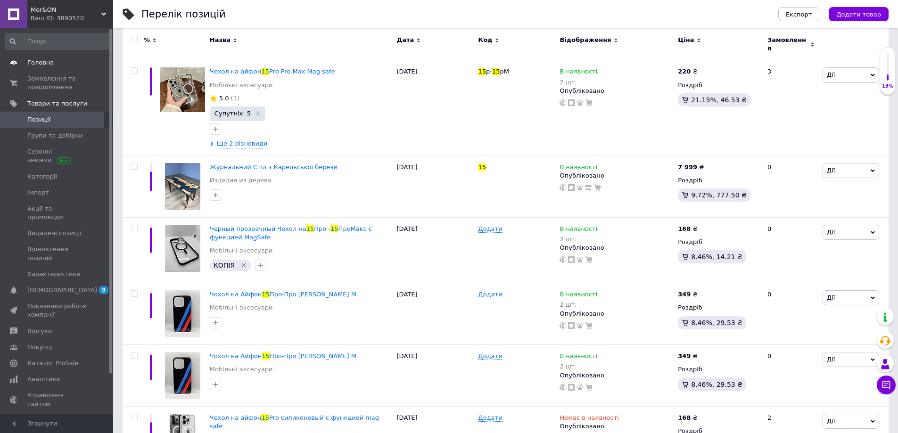 Image resolution: width=898 pixels, height=433 pixels. I want to click on span: pM, so click(505, 71).